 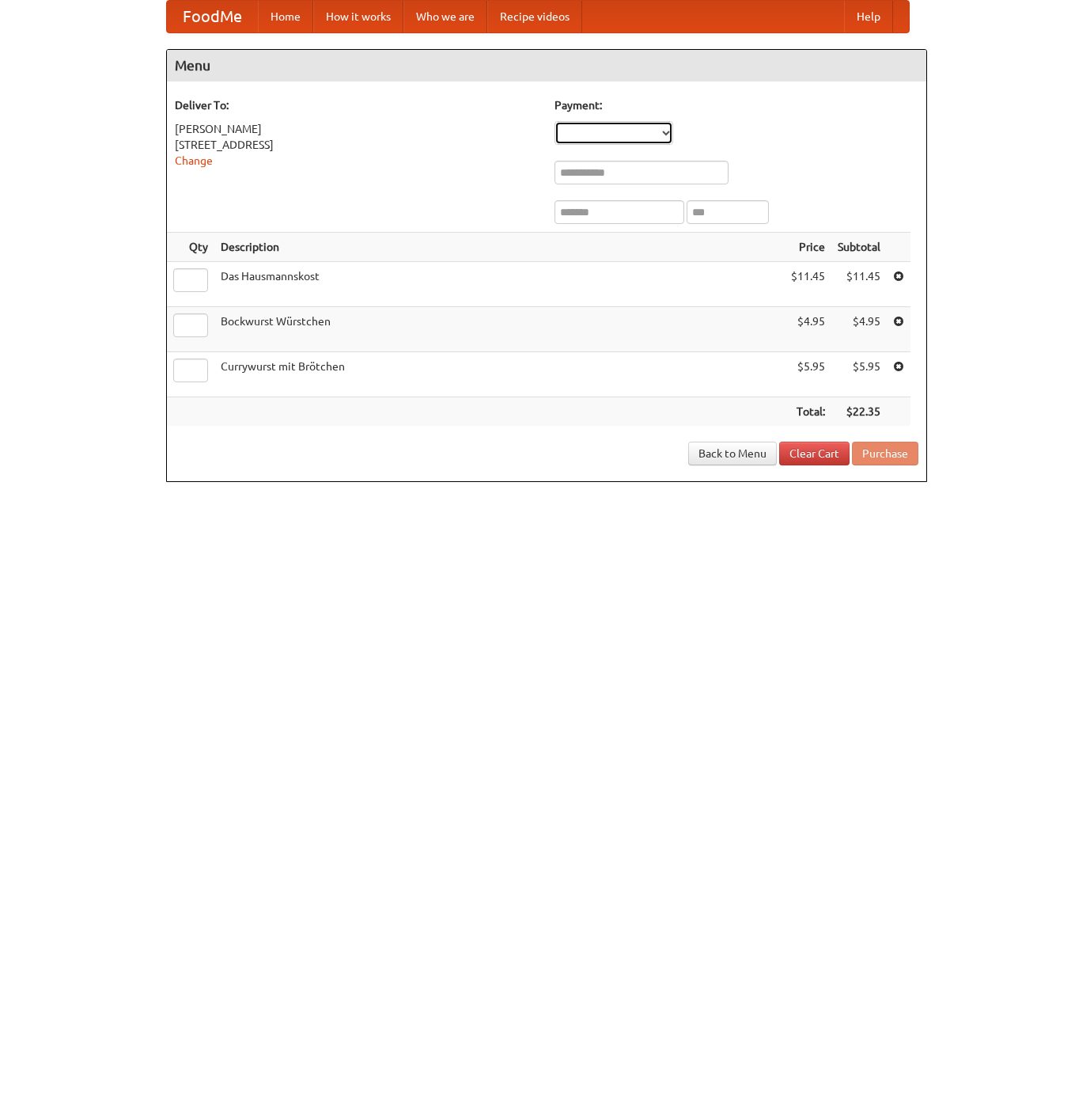 I want to click on a: Back to Menu, so click(x=733, y=454).